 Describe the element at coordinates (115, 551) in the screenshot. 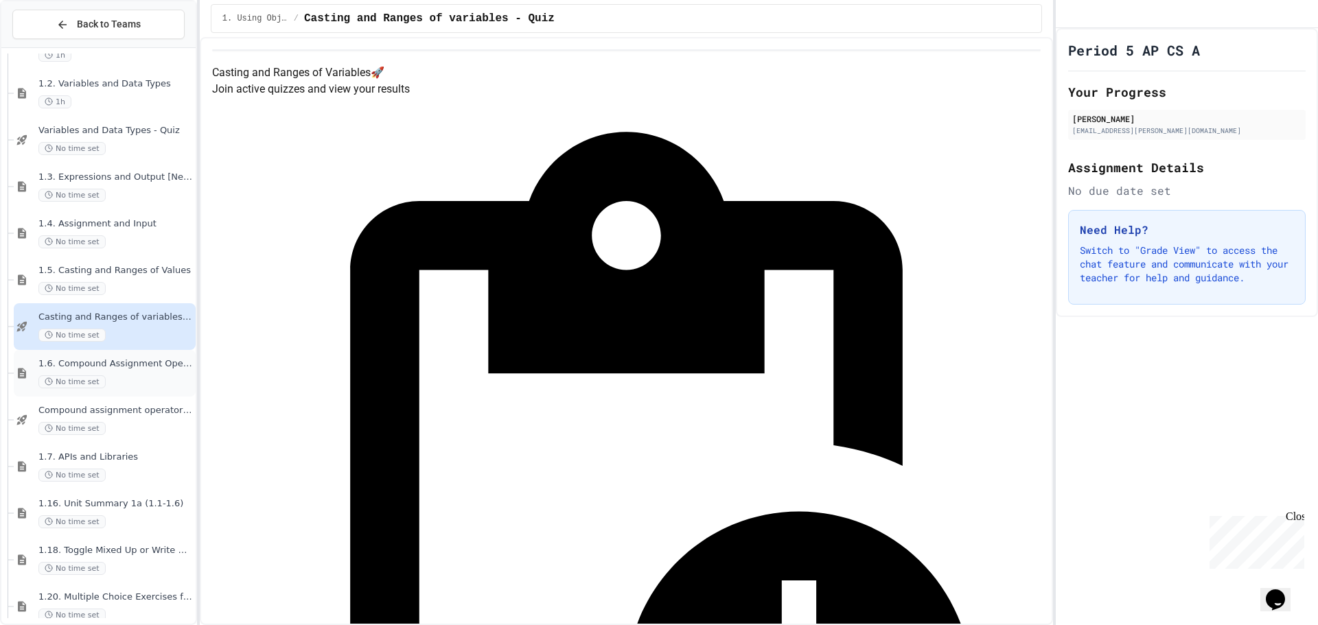

I see `span: 1.18. Toggle Mixed Up or Write Code Practice 1.1-1.6` at that location.